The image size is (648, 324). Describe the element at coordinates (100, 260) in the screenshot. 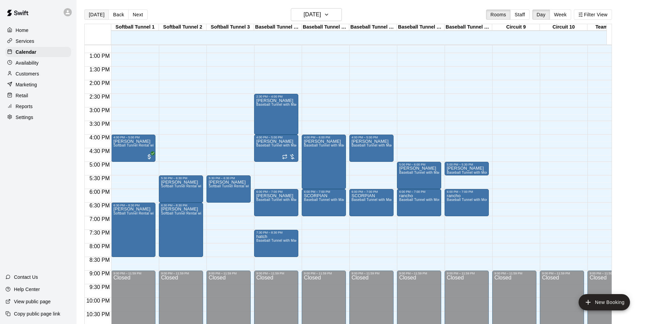

I see `span: 8:30 PM` at that location.